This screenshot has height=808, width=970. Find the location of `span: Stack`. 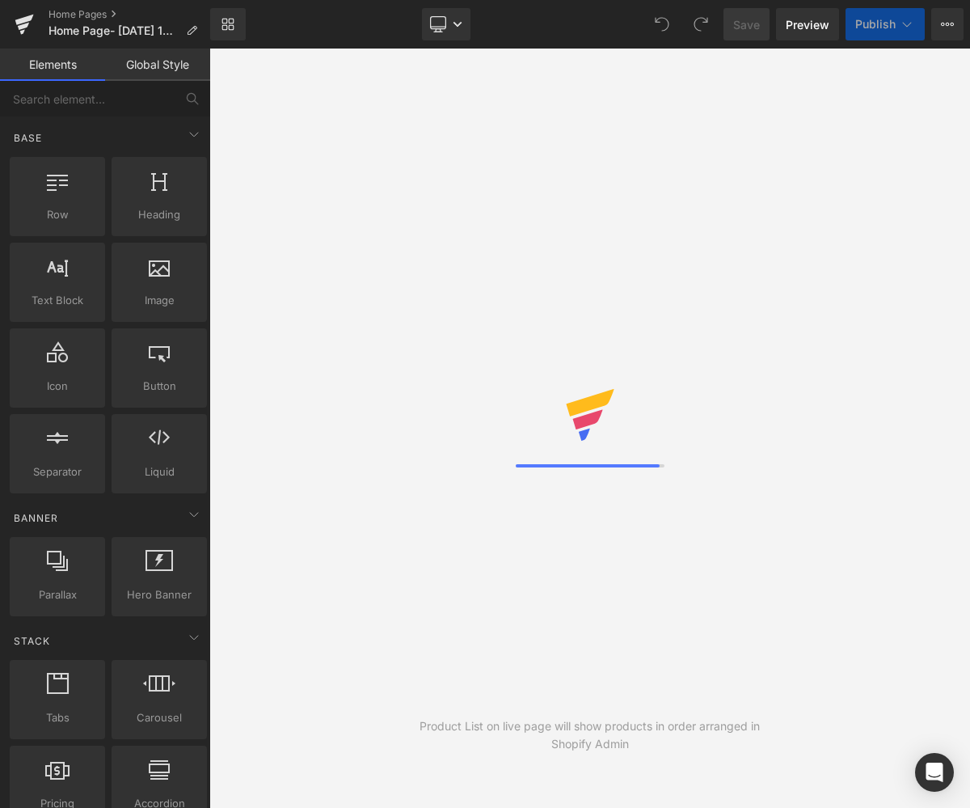

span: Stack is located at coordinates (32, 640).